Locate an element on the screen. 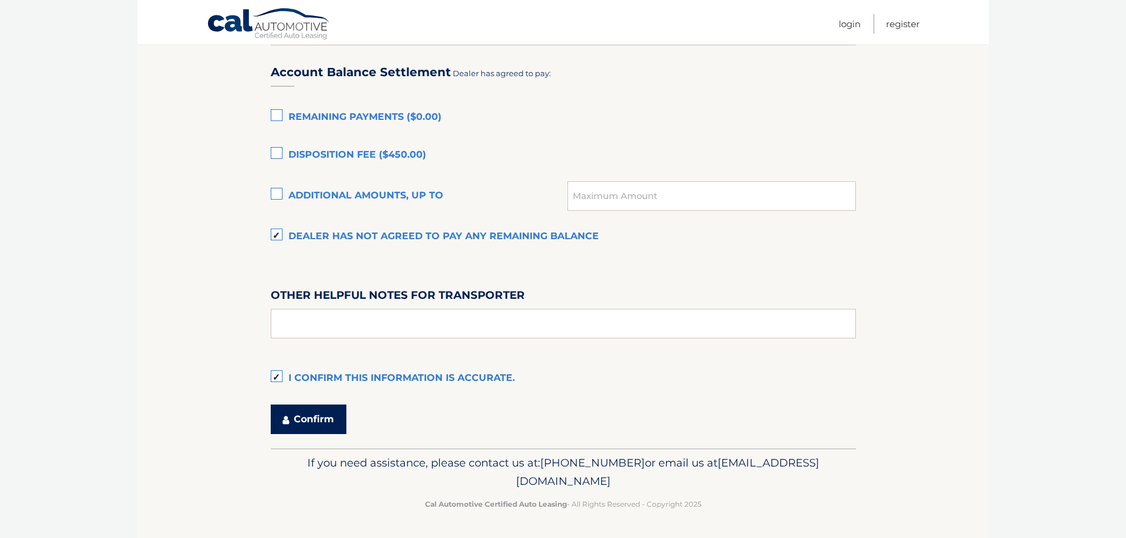  label: Disposition Fee ($450.00) is located at coordinates (563, 155).